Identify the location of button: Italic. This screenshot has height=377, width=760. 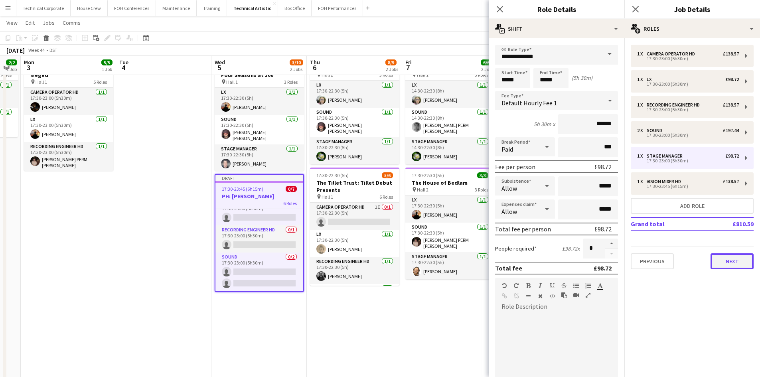
(540, 286).